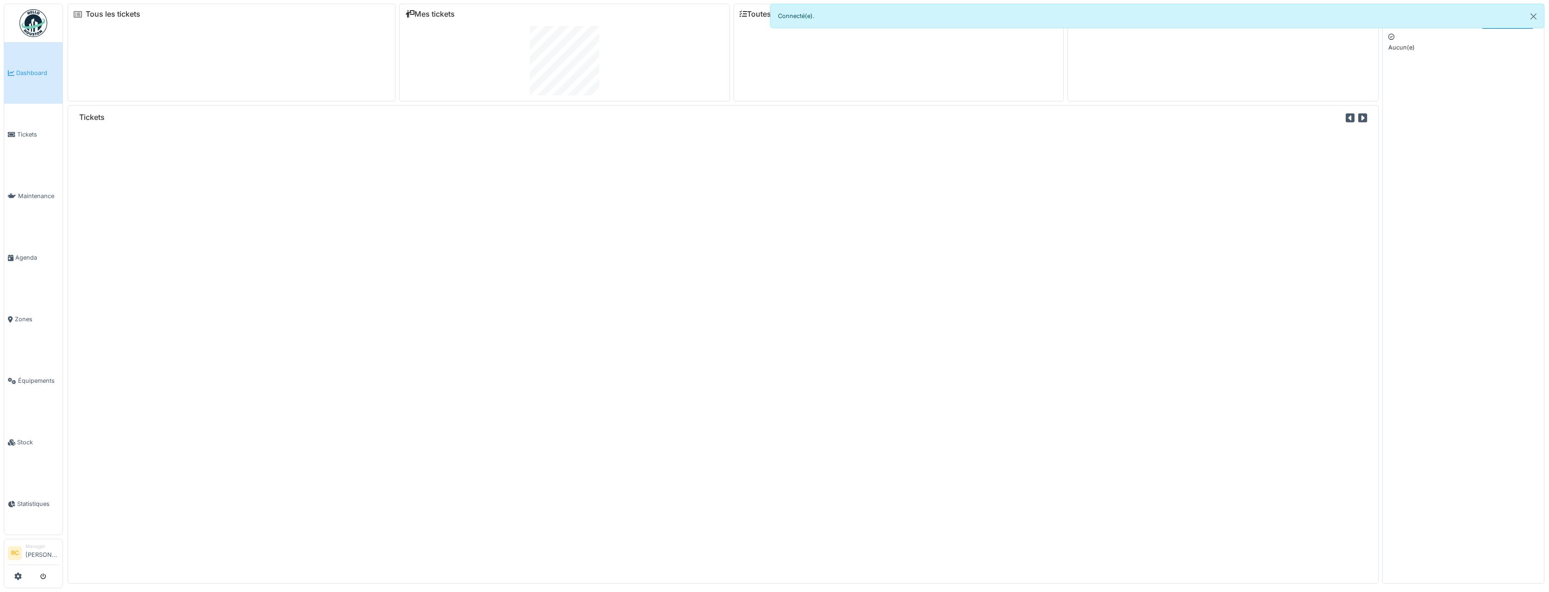 This screenshot has height=592, width=1549. What do you see at coordinates (38, 381) in the screenshot?
I see `span: Équipements` at bounding box center [38, 381].